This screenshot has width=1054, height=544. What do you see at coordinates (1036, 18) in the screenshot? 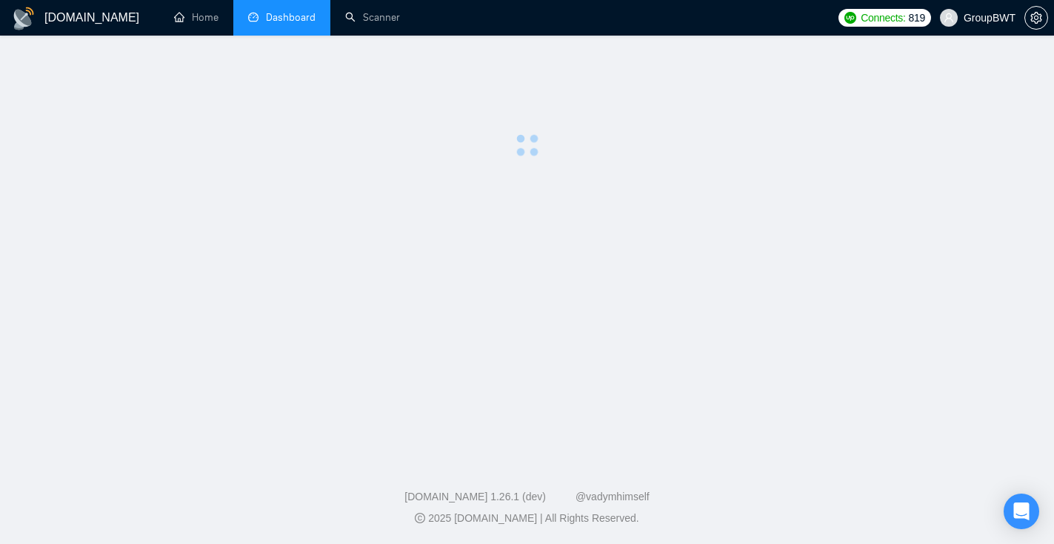
I see `span: setting` at bounding box center [1036, 18].